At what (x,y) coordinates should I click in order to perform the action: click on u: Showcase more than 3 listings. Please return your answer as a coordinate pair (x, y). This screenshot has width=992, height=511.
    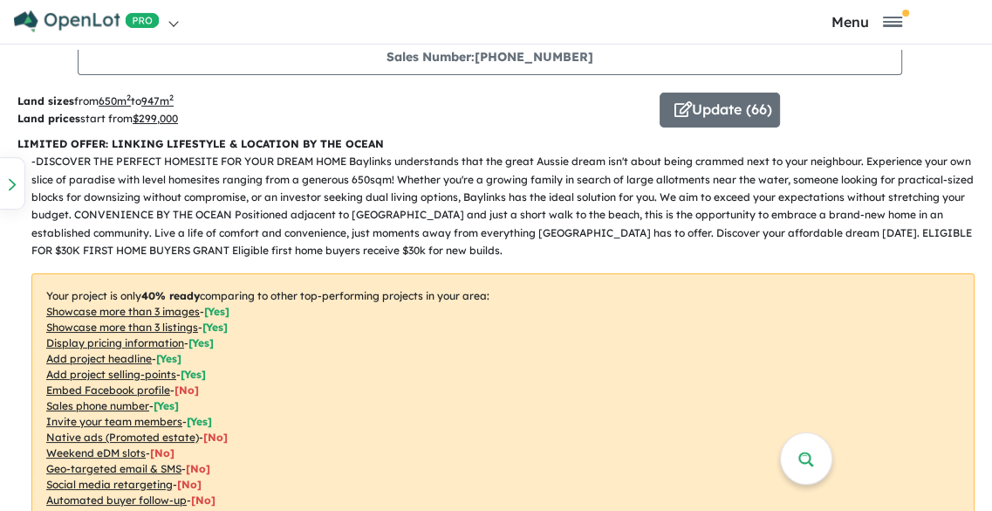
    Looking at the image, I should click on (122, 326).